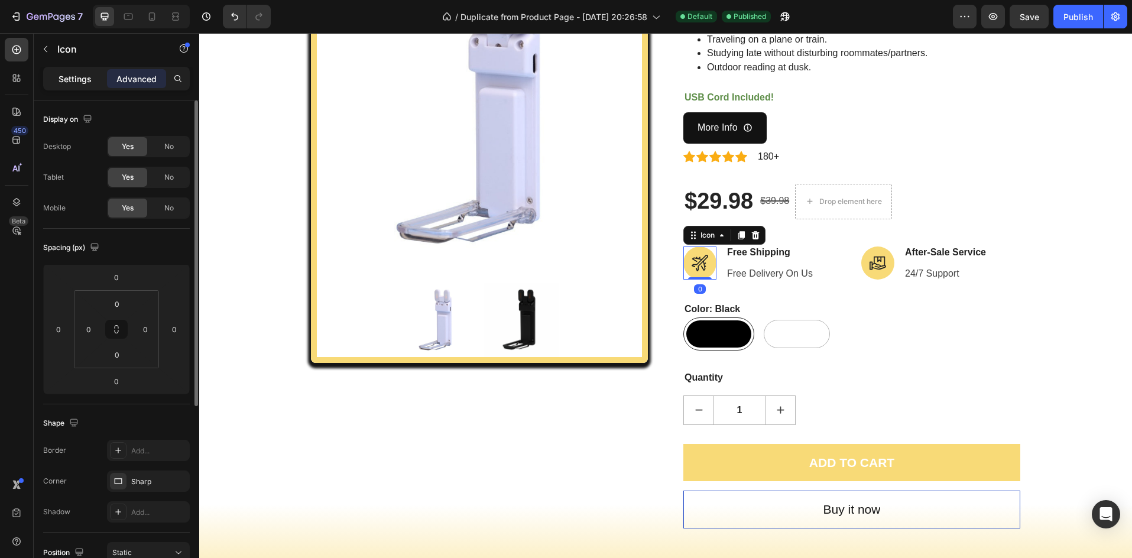 This screenshot has width=1132, height=558. I want to click on div: Quantity, so click(653, 345).